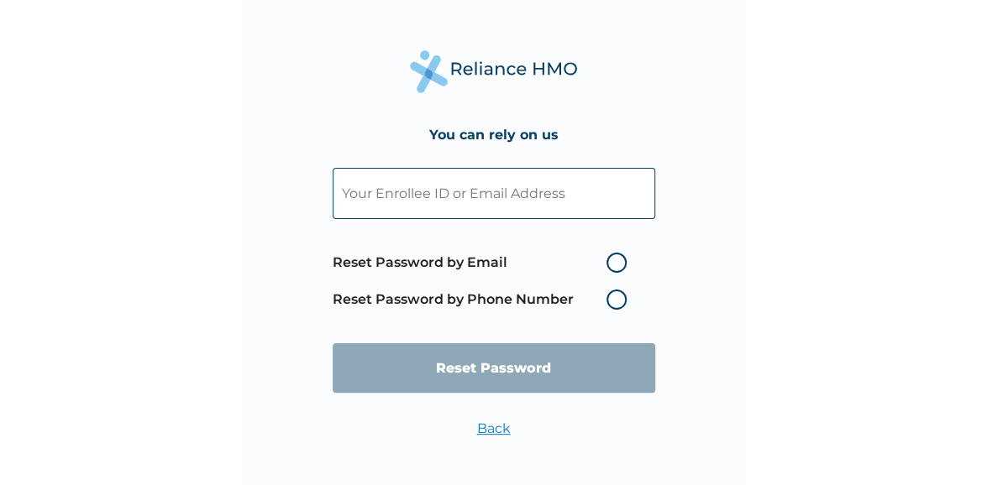 The height and width of the screenshot is (485, 987). What do you see at coordinates (494, 193) in the screenshot?
I see `input: Your Enrollee ID or Email Address` at bounding box center [494, 193].